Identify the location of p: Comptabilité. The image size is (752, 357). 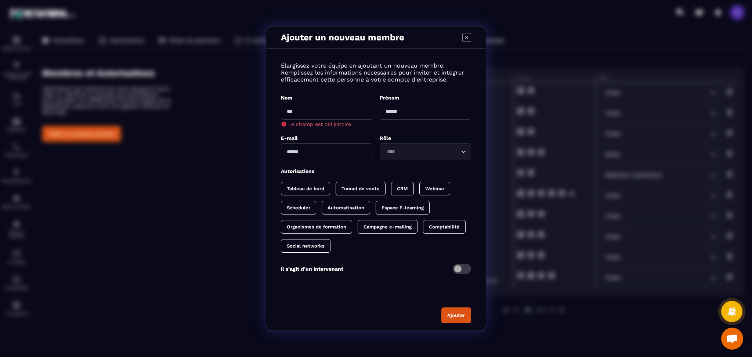
(444, 226).